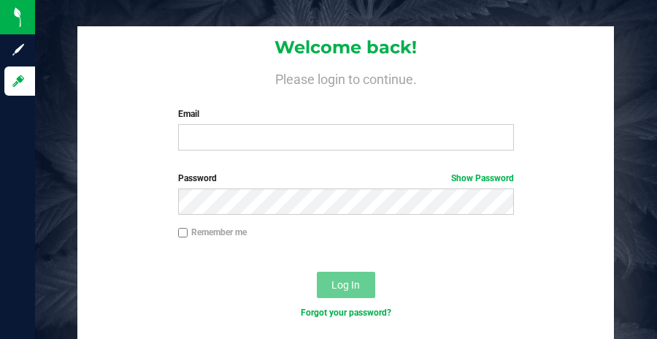 The width and height of the screenshot is (657, 339). I want to click on label: Email, so click(346, 114).